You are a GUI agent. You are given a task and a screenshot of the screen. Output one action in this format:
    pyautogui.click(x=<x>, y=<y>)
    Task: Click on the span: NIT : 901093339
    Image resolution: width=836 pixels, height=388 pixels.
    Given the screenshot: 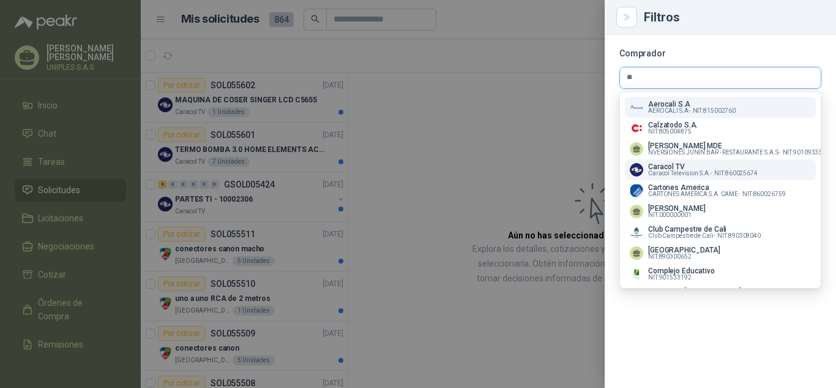 What is the action you would take?
    pyautogui.click(x=805, y=152)
    